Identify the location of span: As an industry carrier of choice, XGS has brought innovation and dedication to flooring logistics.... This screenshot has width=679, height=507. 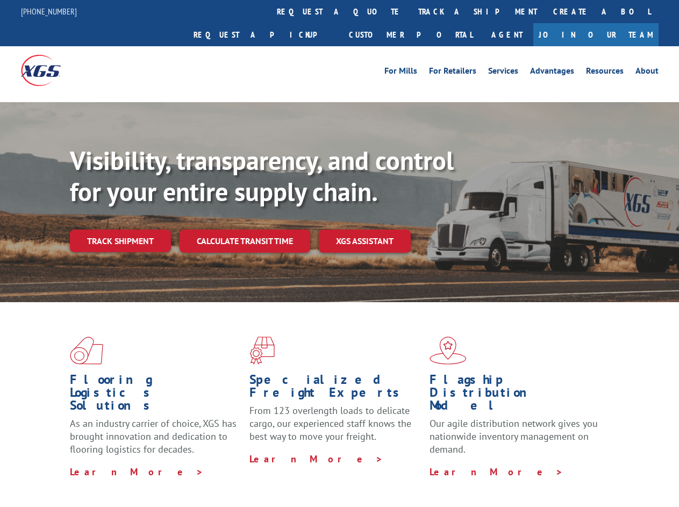
(153, 436).